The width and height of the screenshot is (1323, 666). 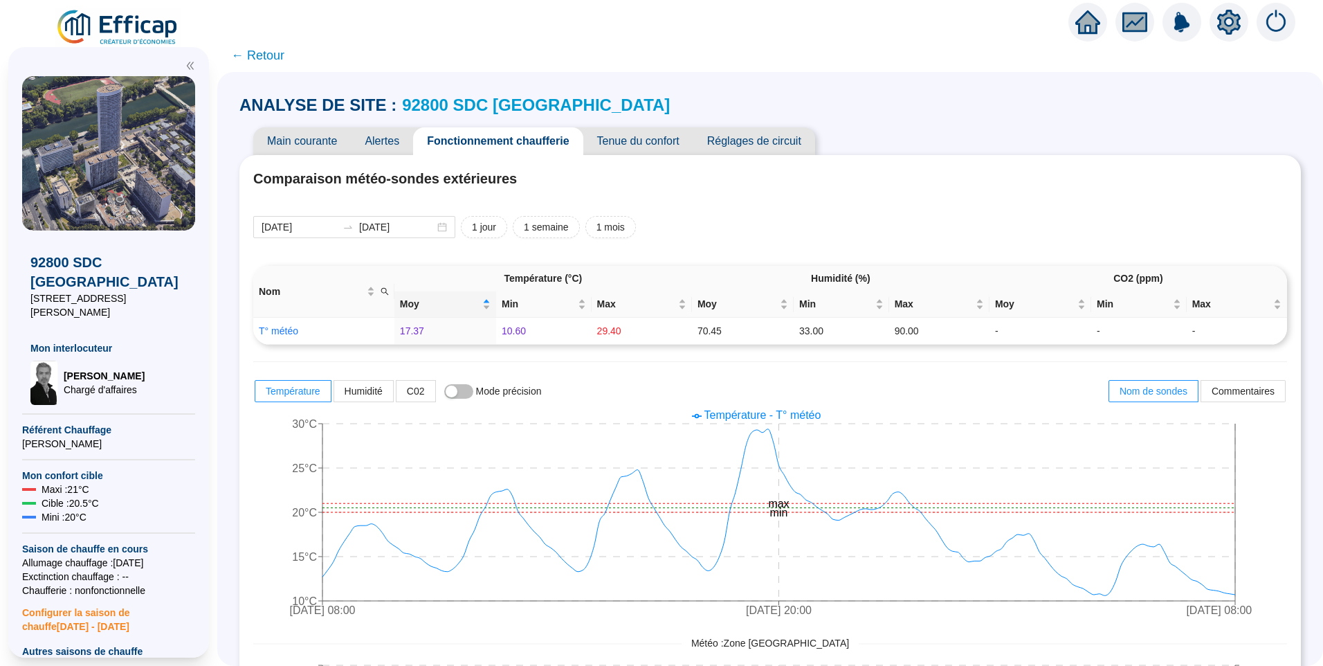 I want to click on img: efficap energie logo, so click(x=118, y=28).